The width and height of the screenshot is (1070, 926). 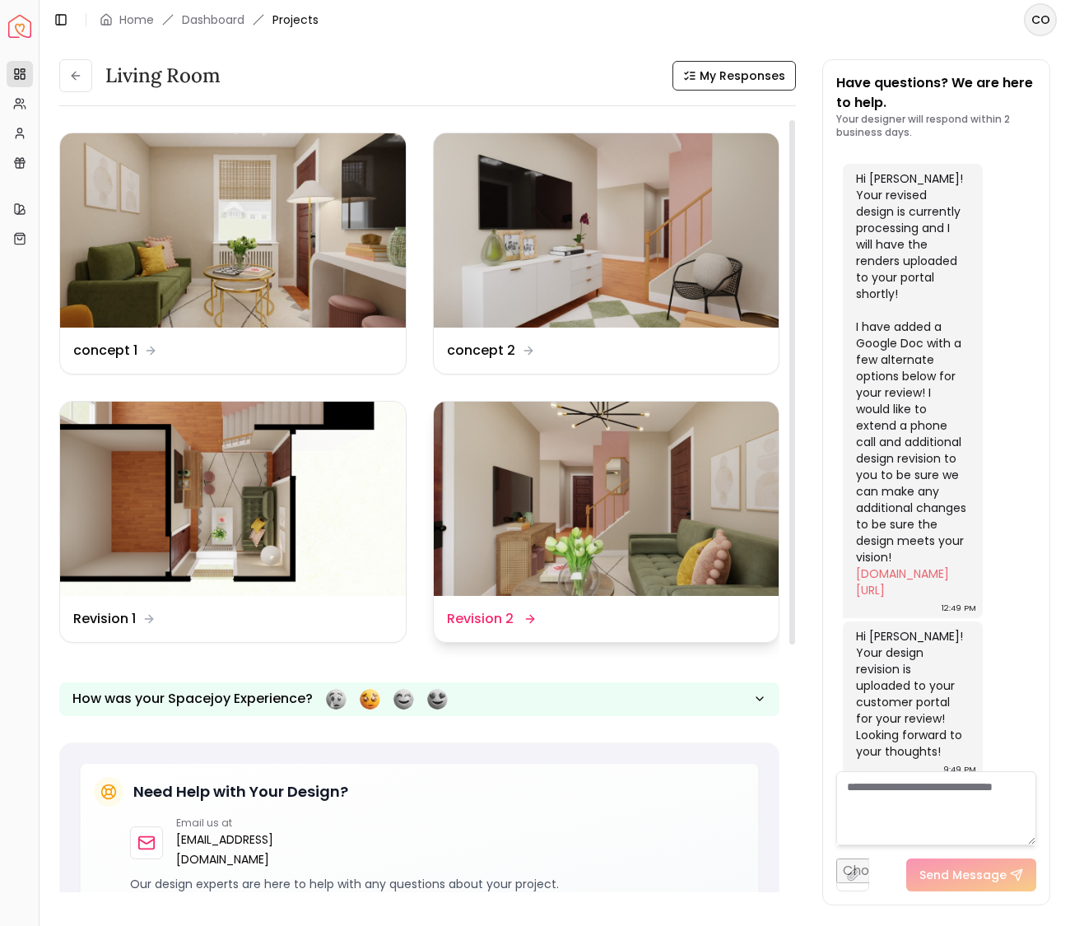 What do you see at coordinates (607, 231) in the screenshot?
I see `img: concept 2` at bounding box center [607, 231].